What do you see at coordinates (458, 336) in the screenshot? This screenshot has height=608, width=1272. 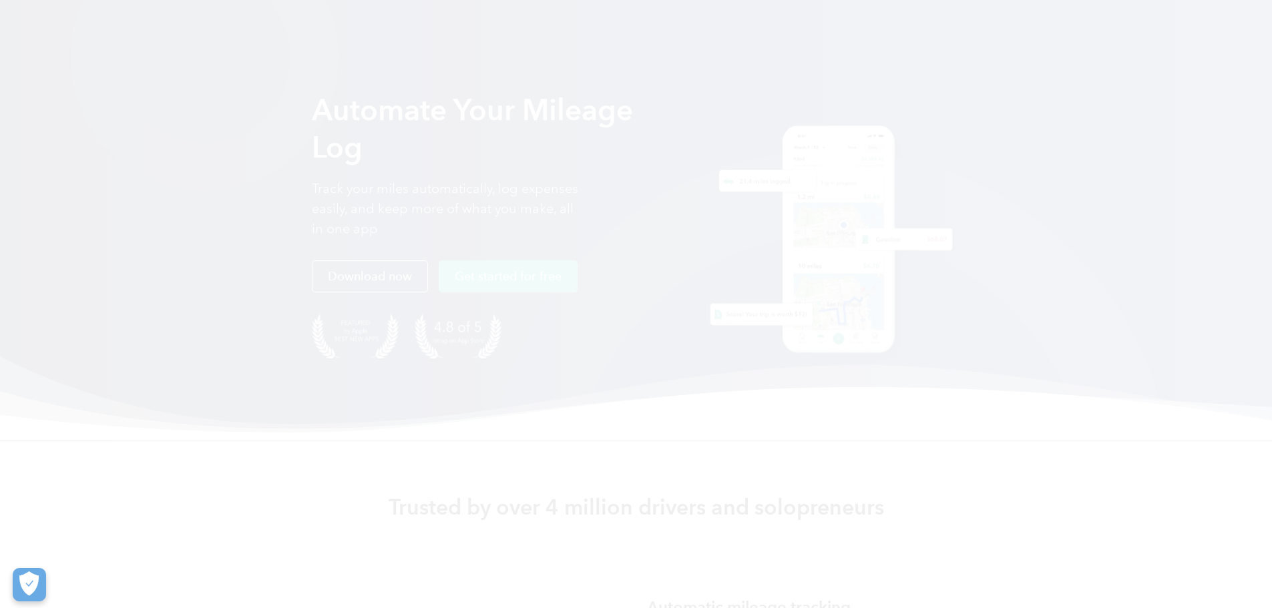 I see `img: 4.9 out of 5 stars on the app store` at bounding box center [458, 336].